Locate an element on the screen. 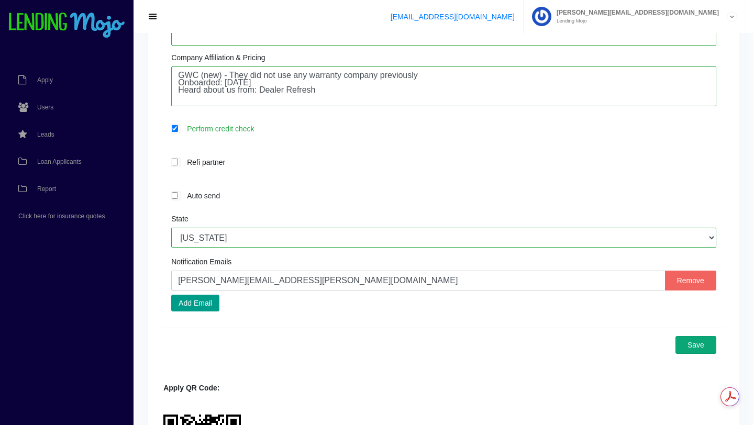 The height and width of the screenshot is (425, 754). span: Leads is located at coordinates (46, 135).